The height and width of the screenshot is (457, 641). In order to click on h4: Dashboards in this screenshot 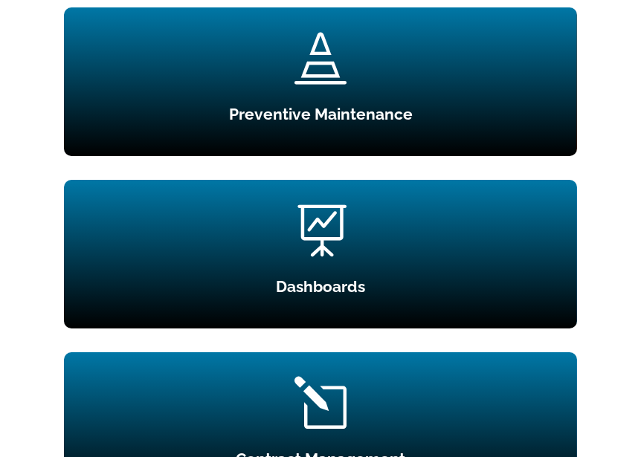, I will do `click(321, 290)`.